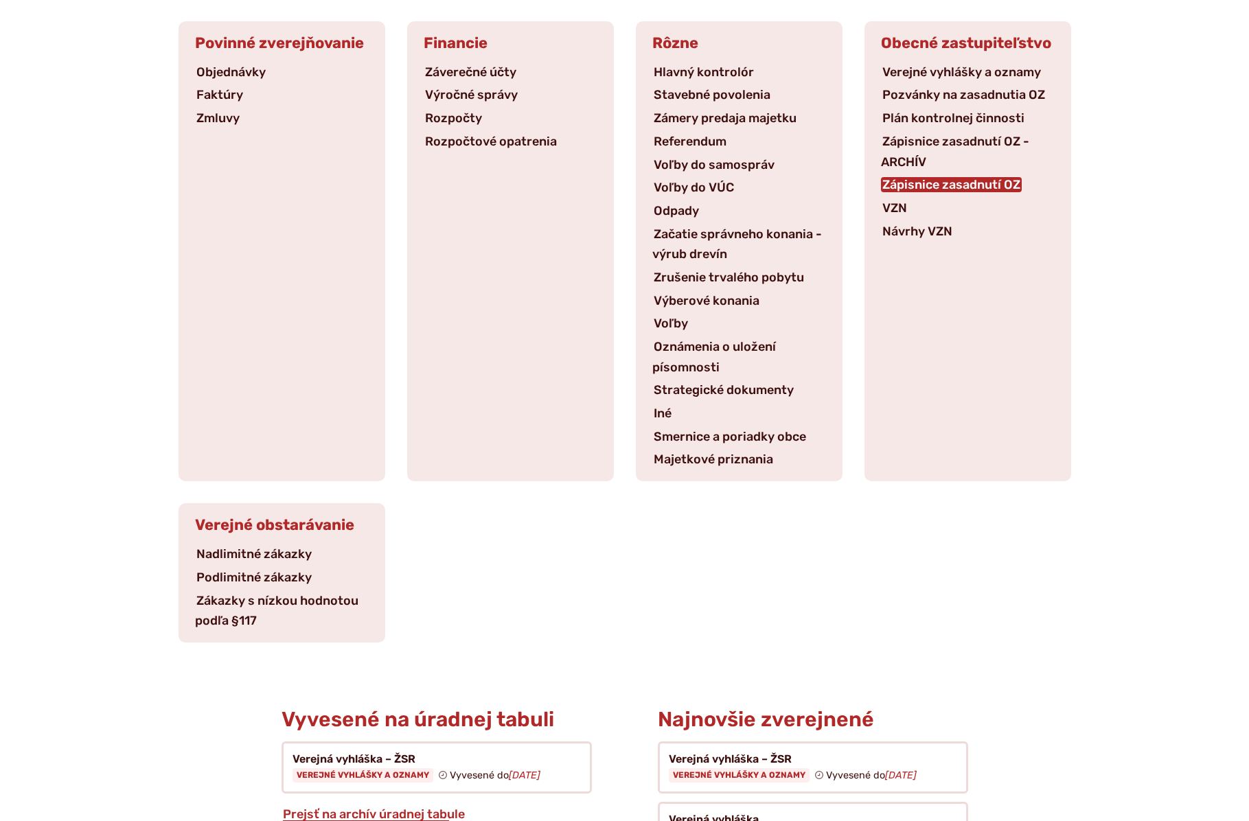 This screenshot has width=1249, height=821. What do you see at coordinates (739, 42) in the screenshot?
I see `h3: Rôzne` at bounding box center [739, 42].